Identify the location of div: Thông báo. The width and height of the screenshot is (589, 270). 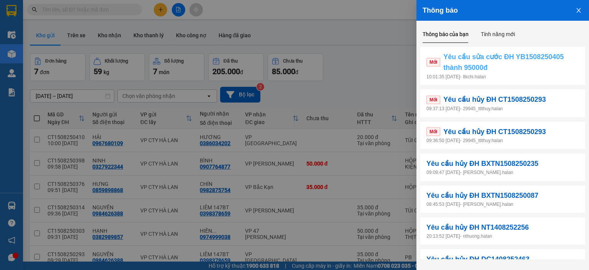
(503, 10).